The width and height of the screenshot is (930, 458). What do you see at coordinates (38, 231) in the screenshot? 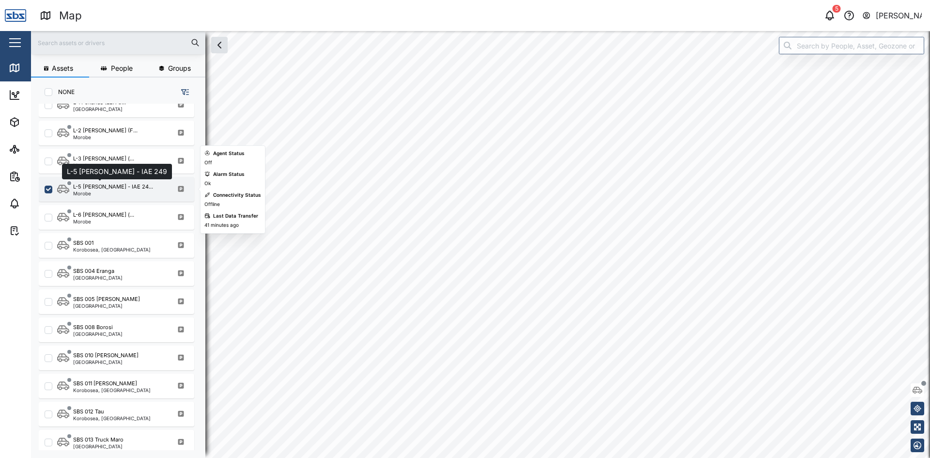
I see `div: Tasks` at bounding box center [38, 231].